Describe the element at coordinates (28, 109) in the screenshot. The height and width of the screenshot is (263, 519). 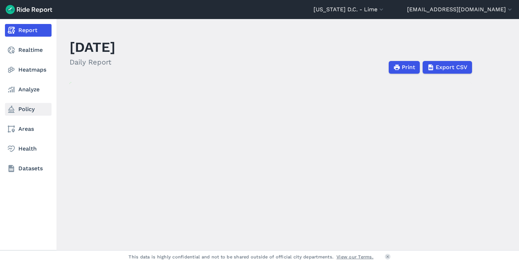
I see `a: Policy` at that location.